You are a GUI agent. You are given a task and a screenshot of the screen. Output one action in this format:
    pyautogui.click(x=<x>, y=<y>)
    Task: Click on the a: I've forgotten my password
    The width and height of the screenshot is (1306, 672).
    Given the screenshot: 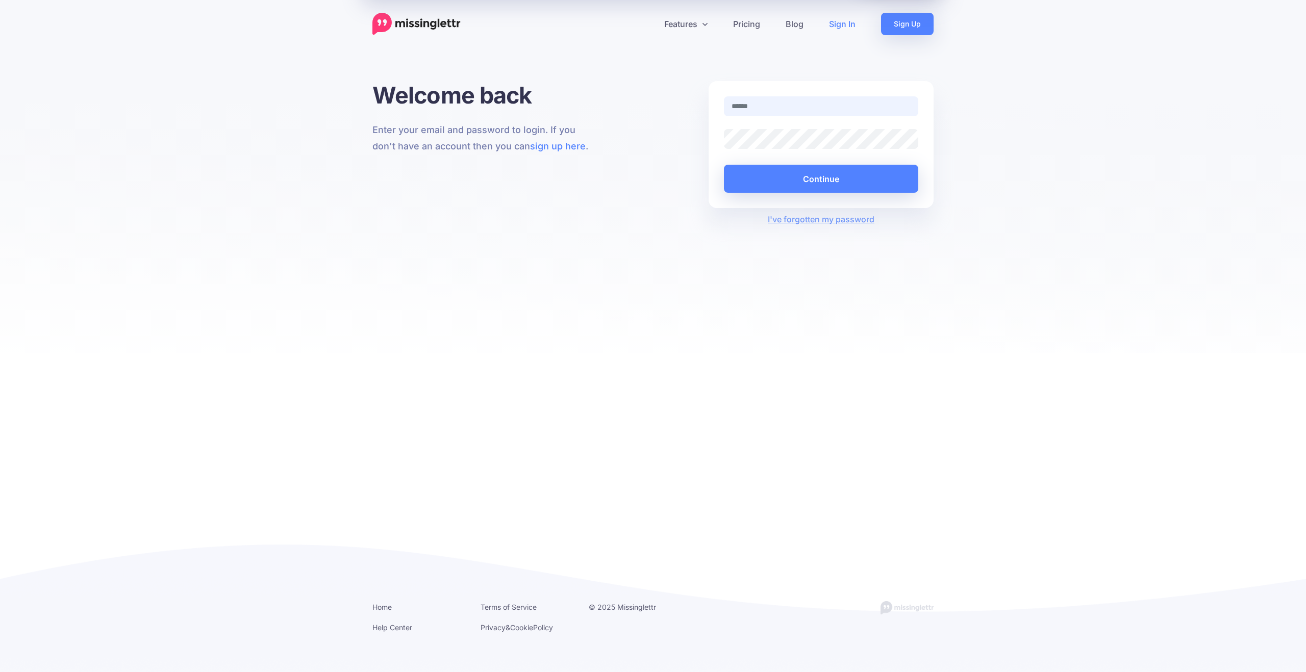 What is the action you would take?
    pyautogui.click(x=821, y=219)
    